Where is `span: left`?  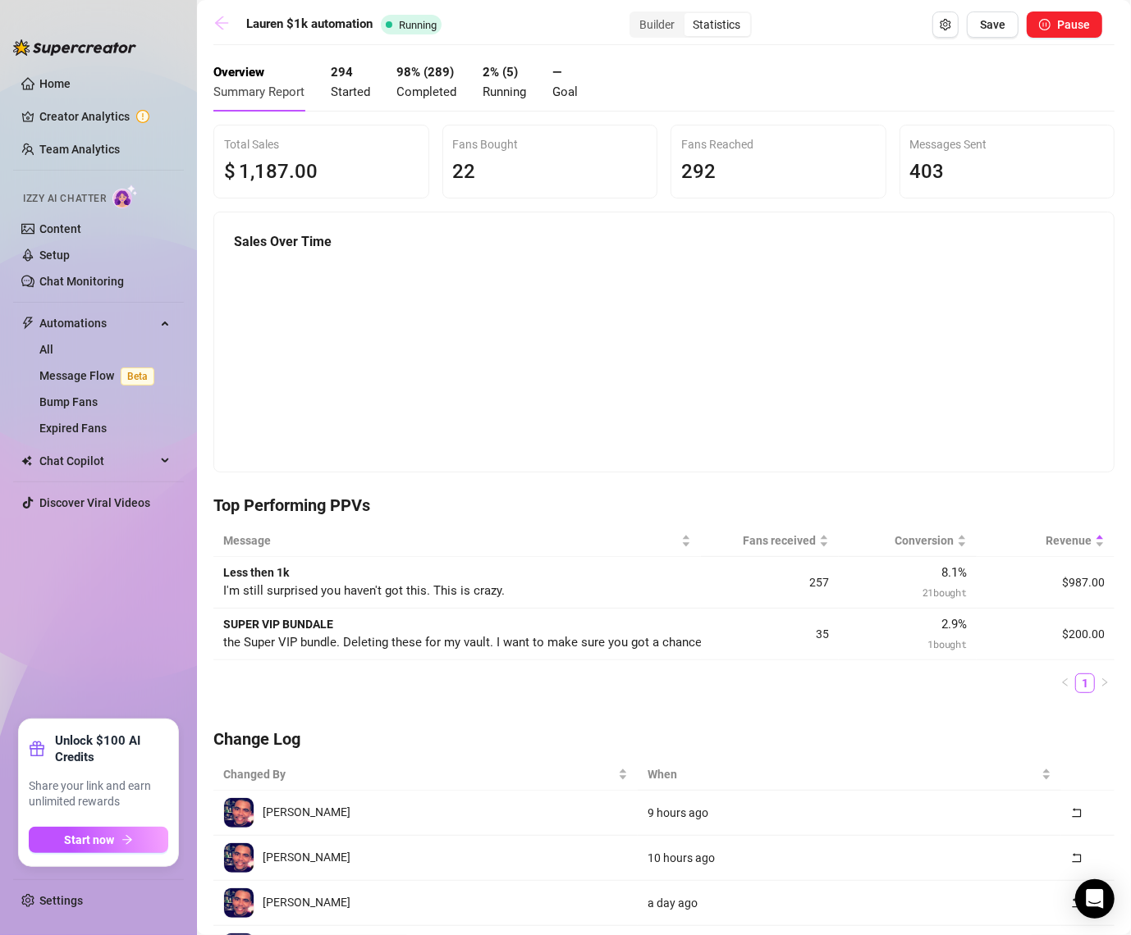 span: left is located at coordinates (1065, 683).